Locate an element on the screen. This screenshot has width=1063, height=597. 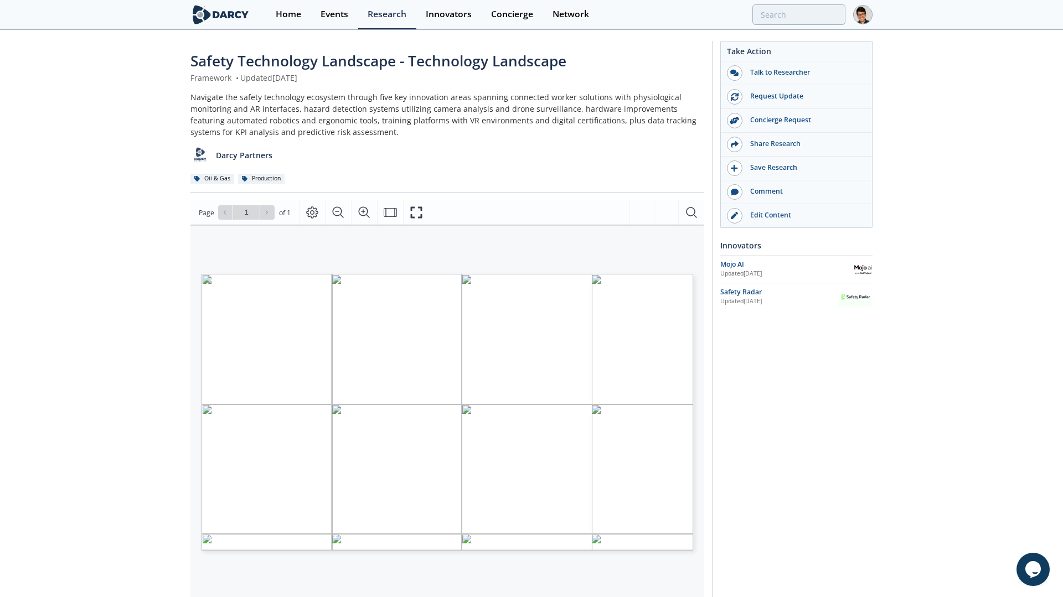
div: Comment is located at coordinates (805, 192).